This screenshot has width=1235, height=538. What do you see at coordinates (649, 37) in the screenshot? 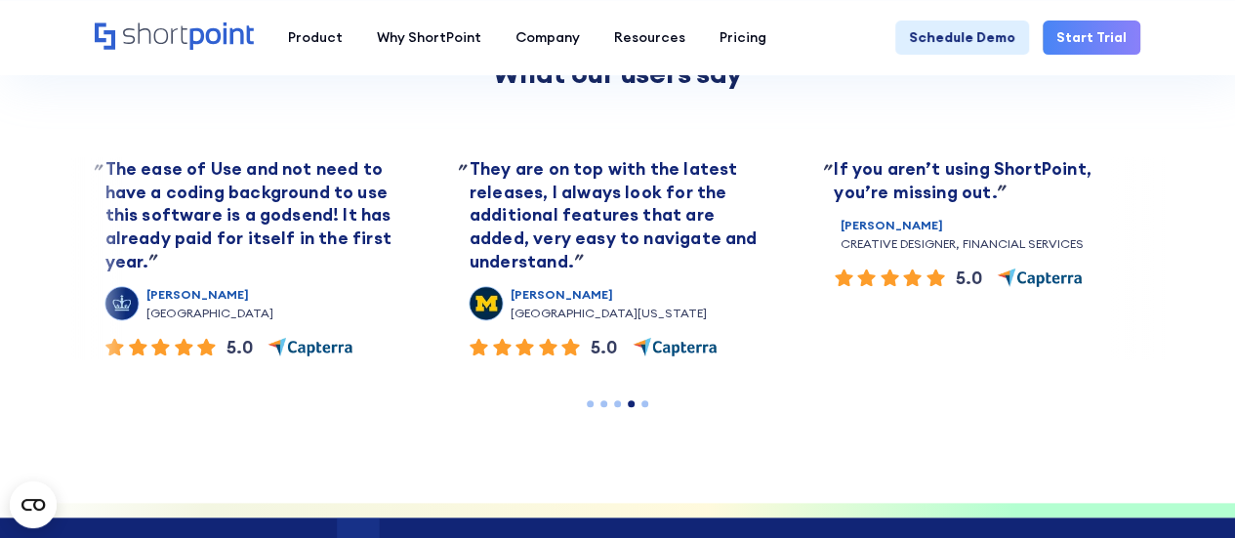
I see `div: Resources` at bounding box center [649, 37].